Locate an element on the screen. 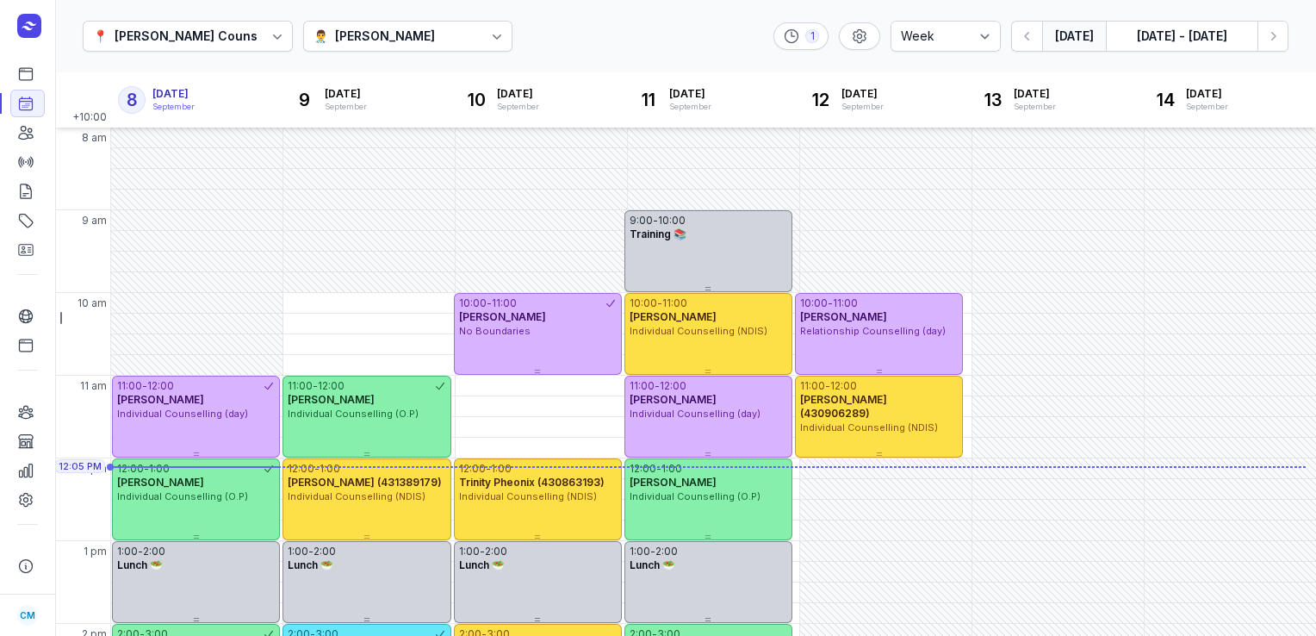 This screenshot has height=636, width=1316. span: 10 am is located at coordinates (92, 303).